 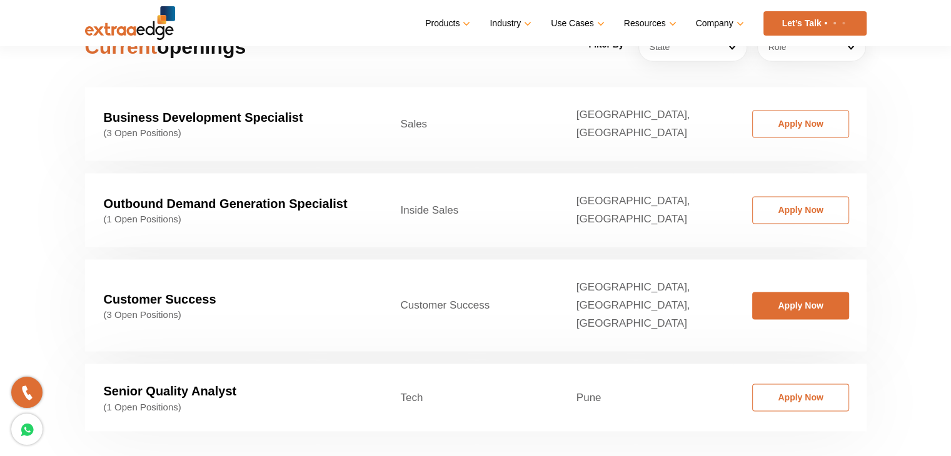 What do you see at coordinates (170, 391) in the screenshot?
I see `strong: Senior Quality Analyst` at bounding box center [170, 391].